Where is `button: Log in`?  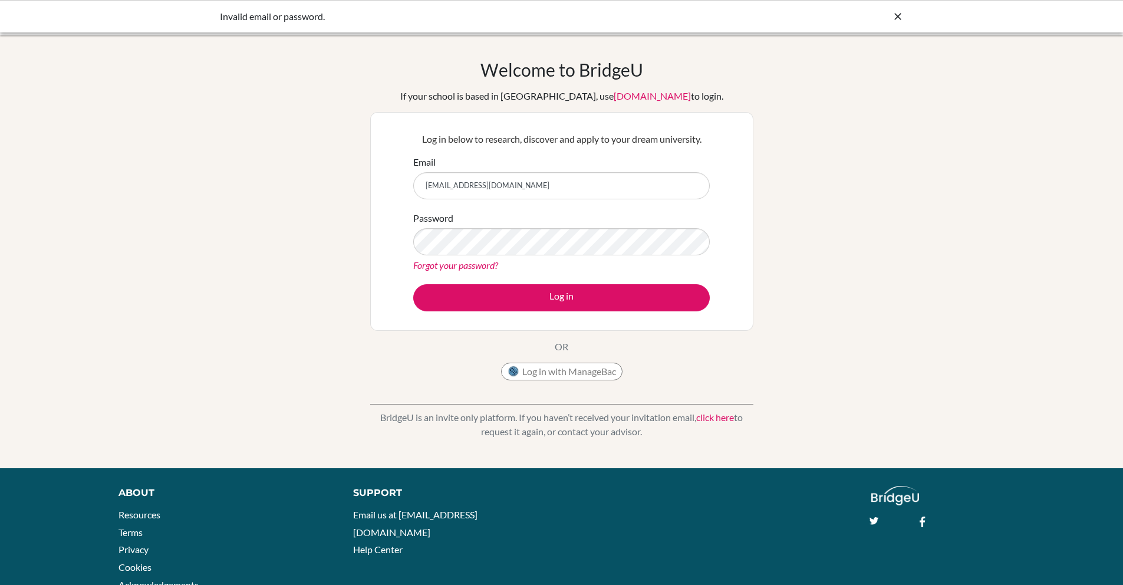
button: Log in is located at coordinates (561, 298).